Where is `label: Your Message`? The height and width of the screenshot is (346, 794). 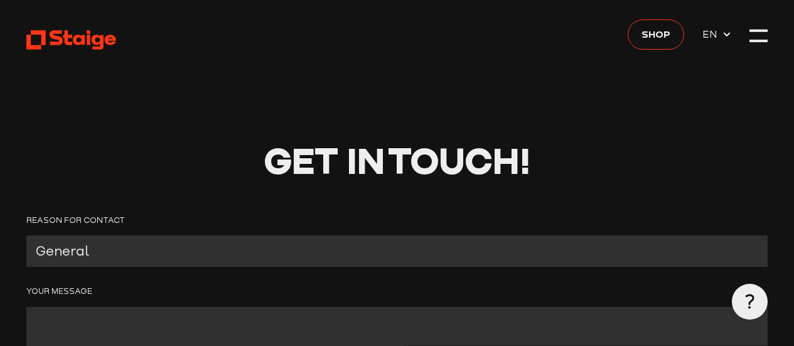
label: Your Message is located at coordinates (397, 291).